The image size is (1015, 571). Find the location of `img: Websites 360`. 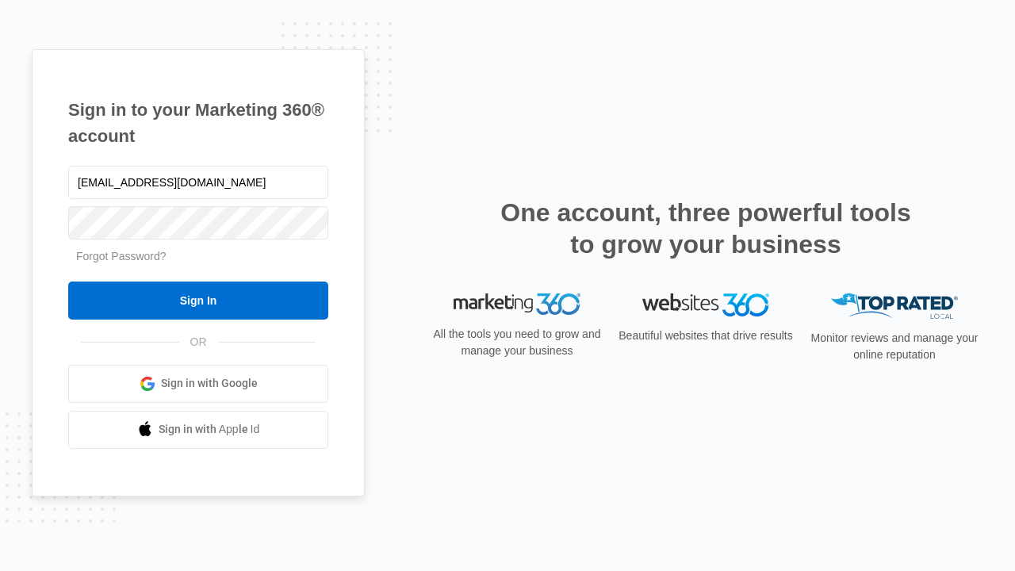

img: Websites 360 is located at coordinates (706, 305).